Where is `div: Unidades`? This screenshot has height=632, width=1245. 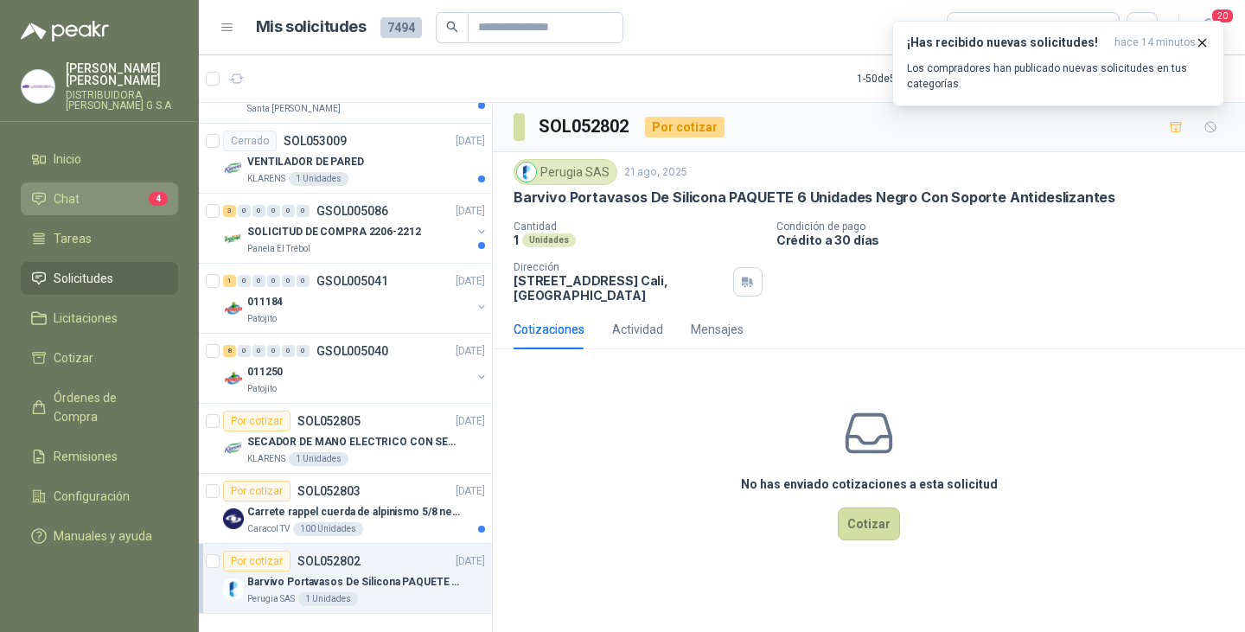
div: Unidades is located at coordinates (549, 240).